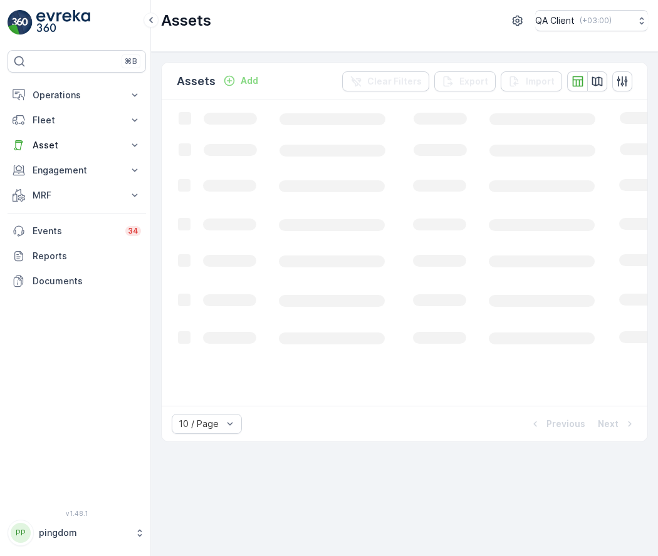  Describe the element at coordinates (76, 256) in the screenshot. I see `a: Reports` at that location.